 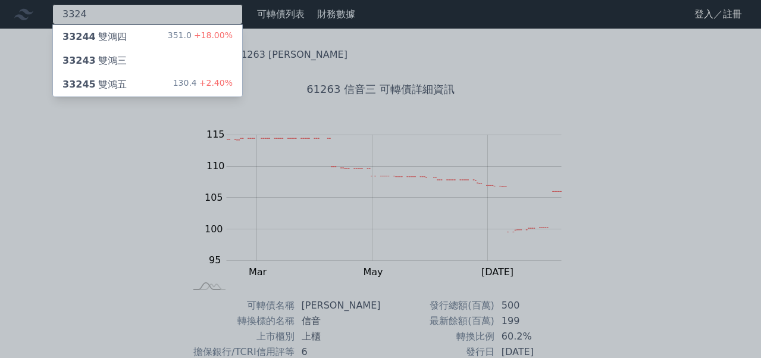 What do you see at coordinates (148, 37) in the screenshot?
I see `a: 33244雙鴻四 351.0+18.00%` at bounding box center [148, 37].